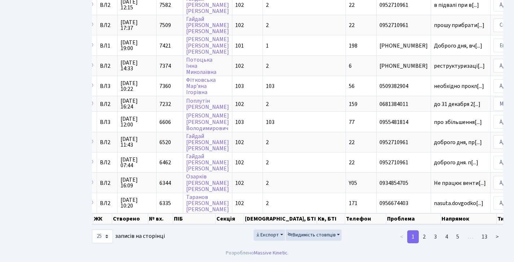  Describe the element at coordinates (353, 203) in the screenshot. I see `span: 171` at that location.